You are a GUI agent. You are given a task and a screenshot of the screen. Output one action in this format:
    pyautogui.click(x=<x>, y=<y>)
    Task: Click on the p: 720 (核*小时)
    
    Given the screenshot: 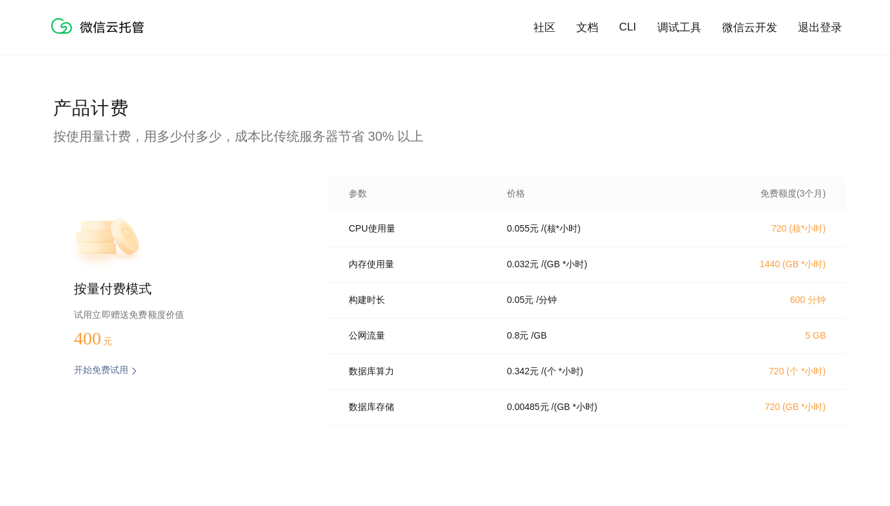 What is the action you would take?
    pyautogui.click(x=769, y=229)
    